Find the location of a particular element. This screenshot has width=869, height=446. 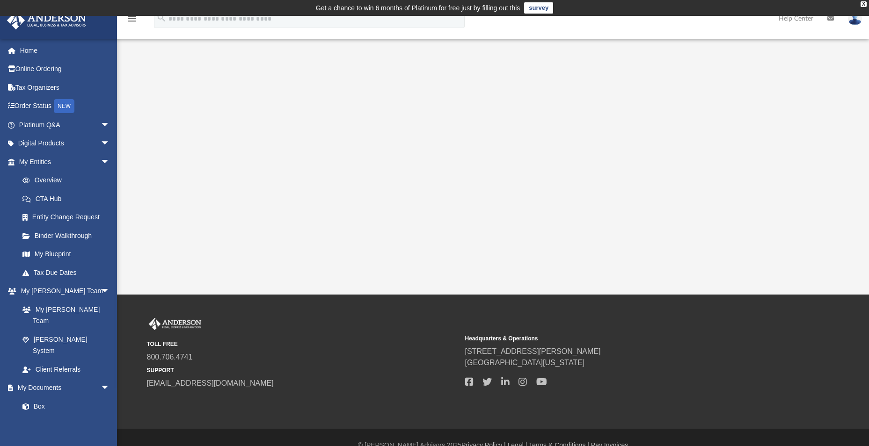

small: Headquarters & Operations is located at coordinates (621, 339).